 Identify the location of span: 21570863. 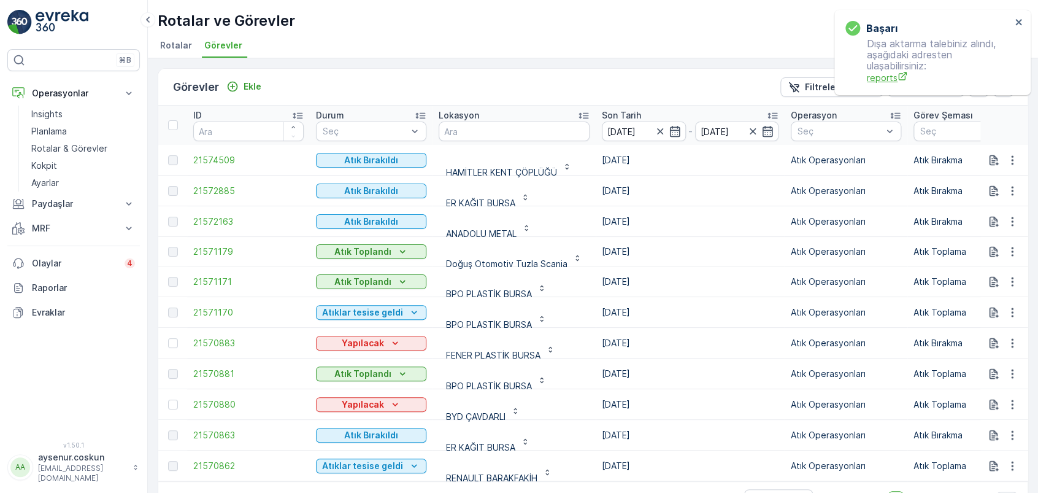
(248, 435).